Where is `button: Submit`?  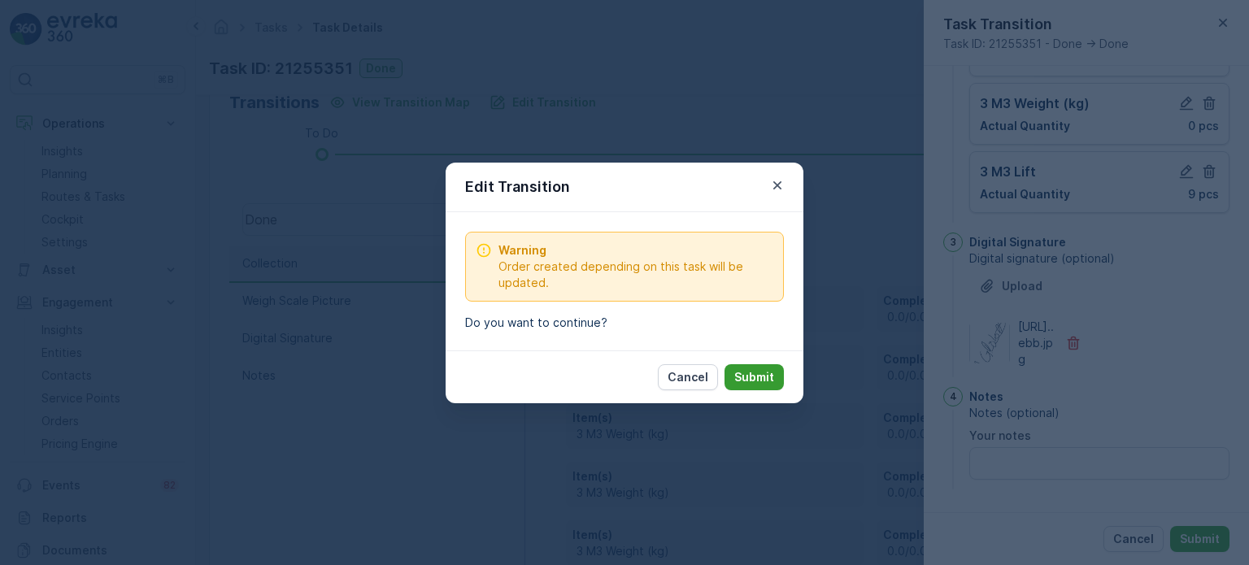
button: Submit is located at coordinates (754, 377).